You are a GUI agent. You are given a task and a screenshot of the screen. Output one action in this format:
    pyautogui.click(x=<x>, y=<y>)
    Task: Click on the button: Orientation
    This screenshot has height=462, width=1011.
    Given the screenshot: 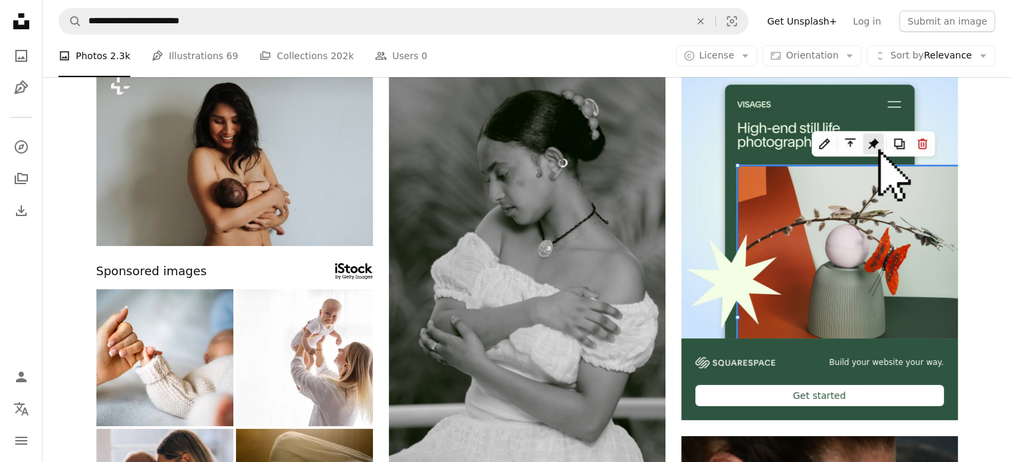 What is the action you would take?
    pyautogui.click(x=812, y=56)
    